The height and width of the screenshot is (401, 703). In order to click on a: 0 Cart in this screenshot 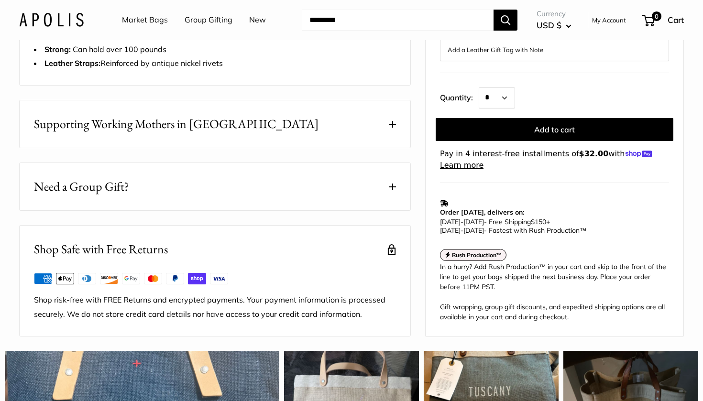, I will do `click(663, 20)`.